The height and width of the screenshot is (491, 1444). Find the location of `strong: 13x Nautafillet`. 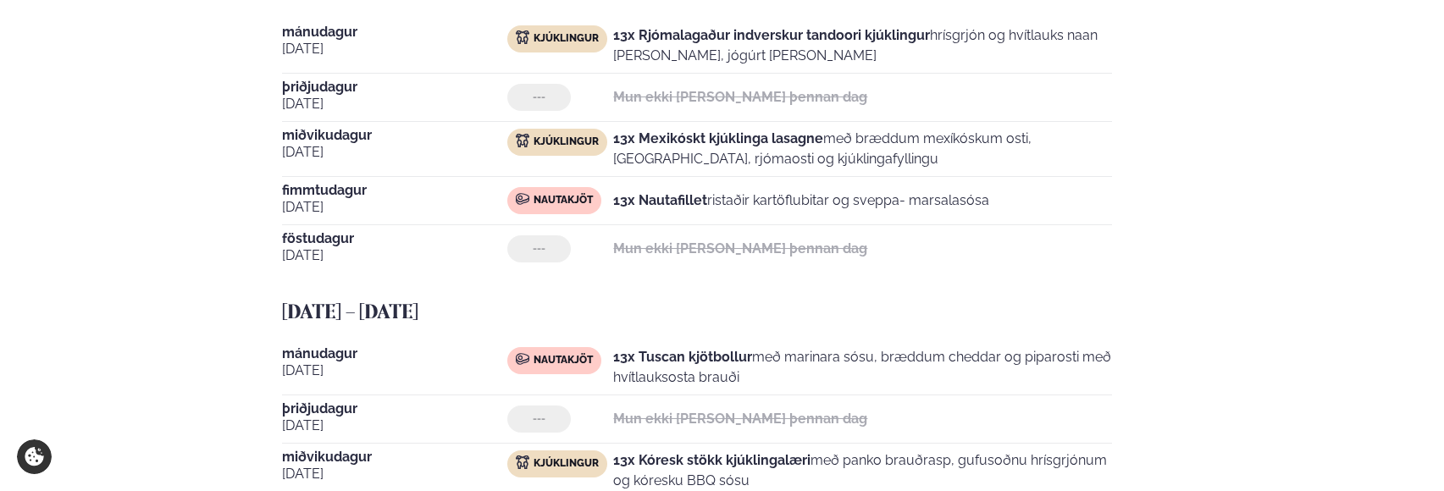

strong: 13x Nautafillet is located at coordinates (660, 200).